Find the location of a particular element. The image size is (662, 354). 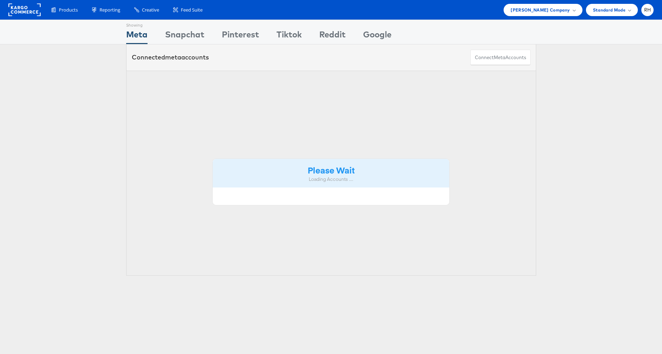

span: Feed Suite is located at coordinates (192, 10).